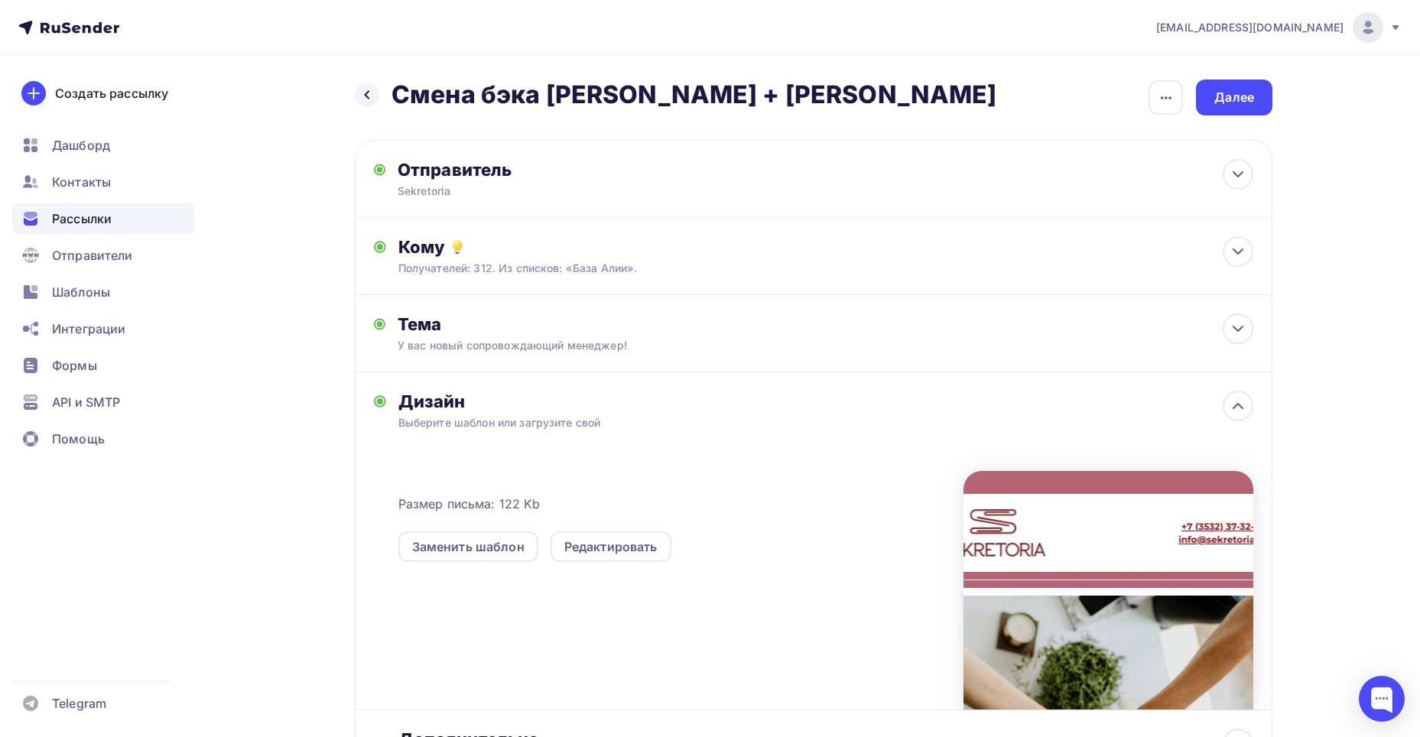 Image resolution: width=1420 pixels, height=737 pixels. Describe the element at coordinates (103, 145) in the screenshot. I see `a: Дашборд` at that location.